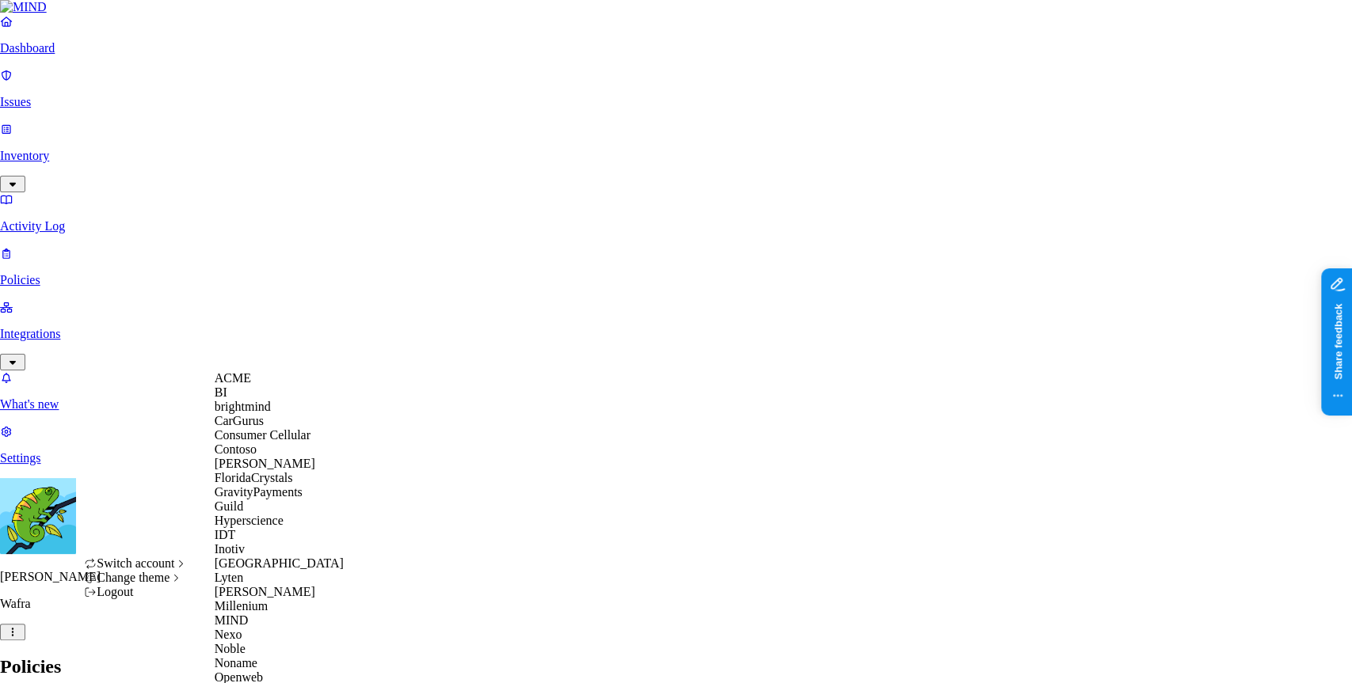 The height and width of the screenshot is (683, 1352). I want to click on span: Inotiv, so click(230, 549).